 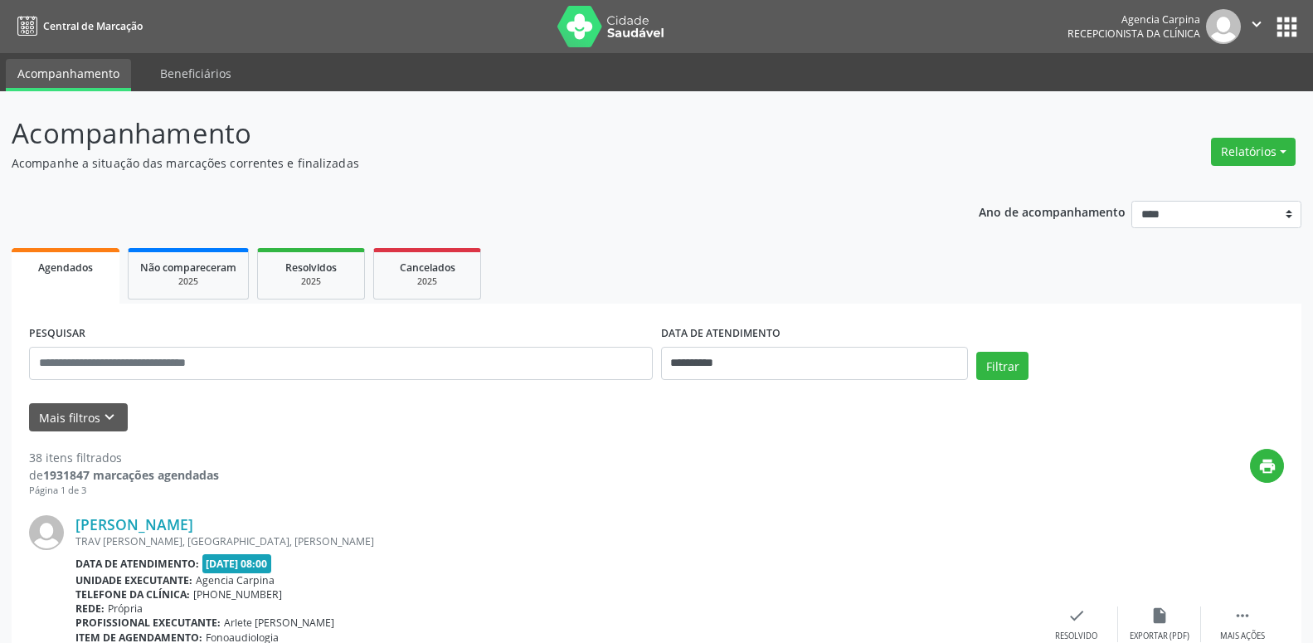 I want to click on i: print, so click(x=1267, y=466).